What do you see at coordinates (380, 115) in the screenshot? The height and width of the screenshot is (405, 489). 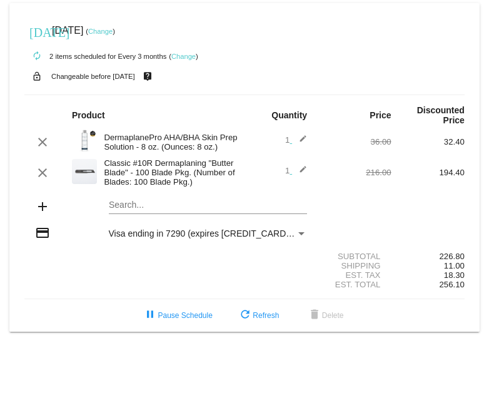 I see `strong: Price` at bounding box center [380, 115].